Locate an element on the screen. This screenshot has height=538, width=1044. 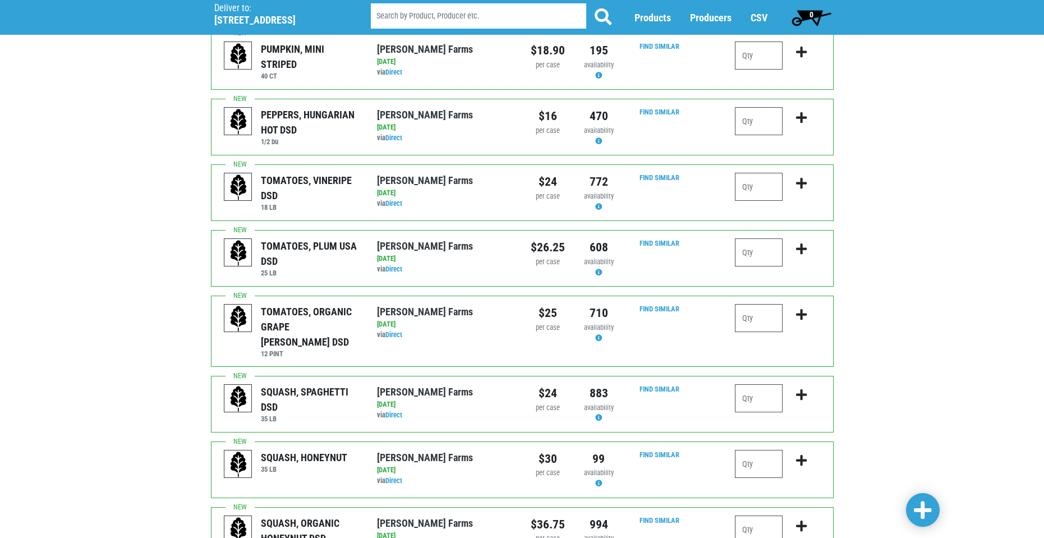
div: 195 is located at coordinates (599, 50).